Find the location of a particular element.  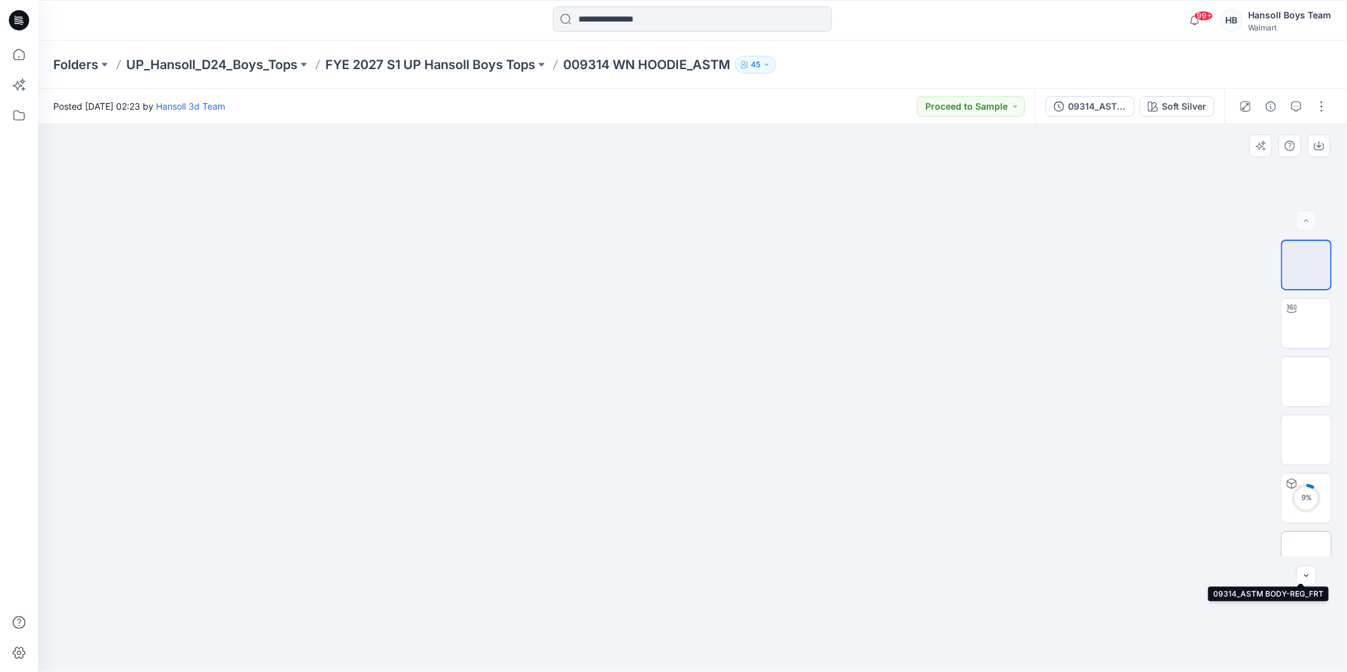

p: UP_Hansoll_D24_Boys_Tops is located at coordinates (212, 65).